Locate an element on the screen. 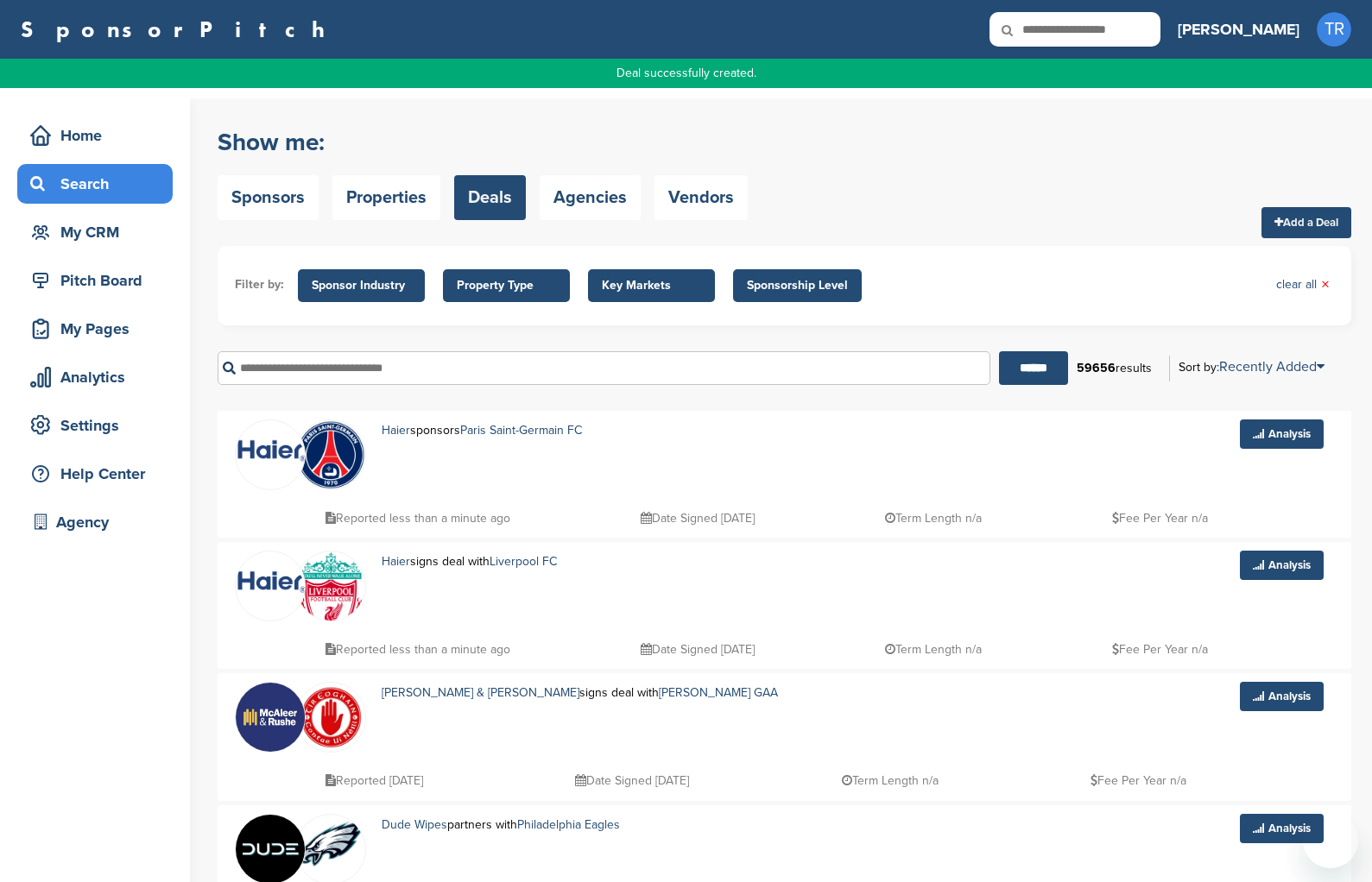  a: Search is located at coordinates (95, 184).